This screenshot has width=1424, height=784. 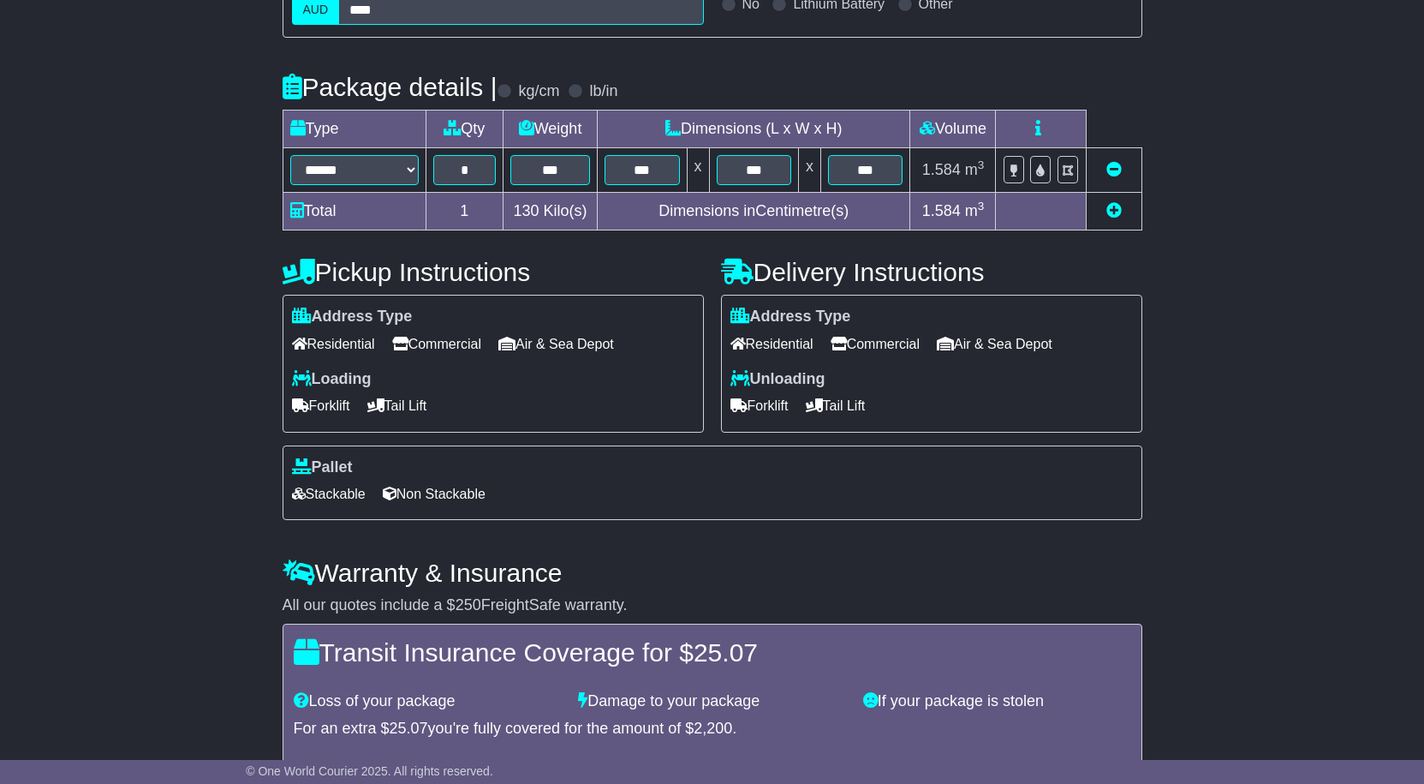 I want to click on td: 1, so click(x=464, y=212).